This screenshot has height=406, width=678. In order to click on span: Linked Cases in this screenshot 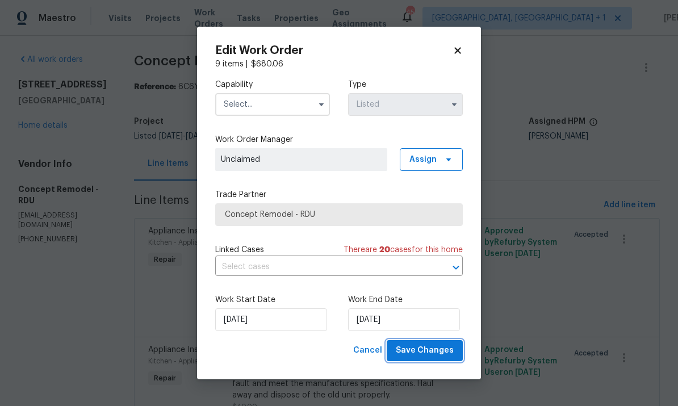, I will do `click(240, 250)`.